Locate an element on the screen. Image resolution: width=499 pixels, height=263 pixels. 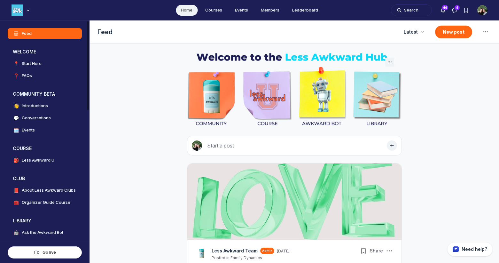
button: Latest is located at coordinates (414, 32).